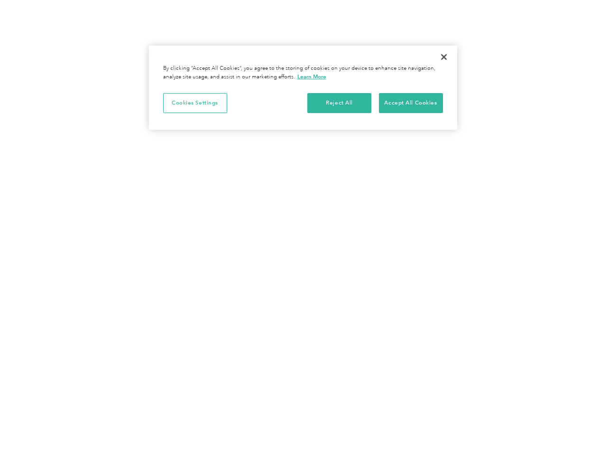 The height and width of the screenshot is (456, 599). Describe the element at coordinates (312, 76) in the screenshot. I see `a: More information about your privacy, opens in a new tab` at that location.